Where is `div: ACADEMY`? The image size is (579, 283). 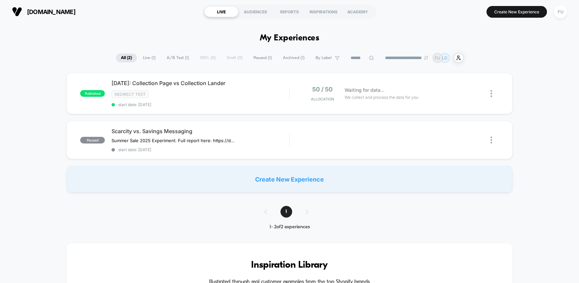
div: ACADEMY is located at coordinates (358, 12).